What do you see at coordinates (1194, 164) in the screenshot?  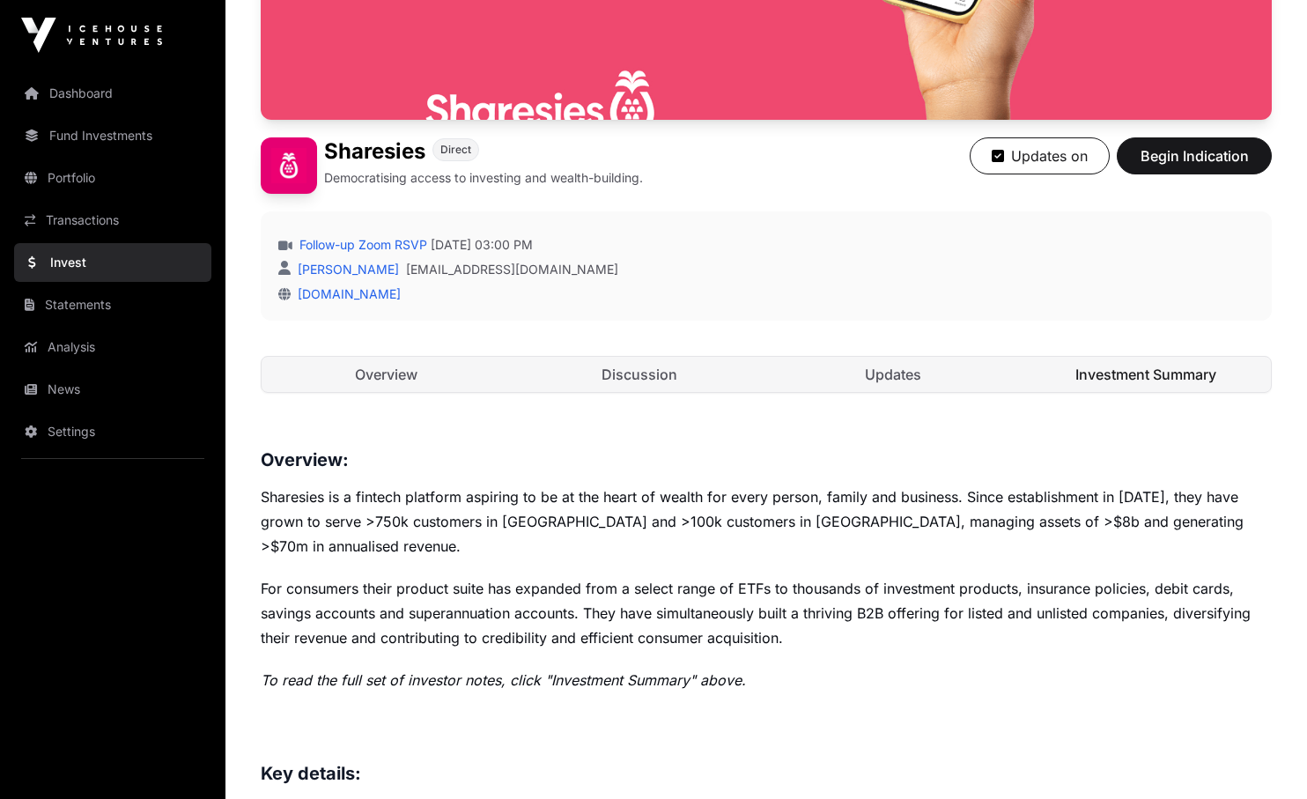 I see `a: Begin Indication` at bounding box center [1194, 164].